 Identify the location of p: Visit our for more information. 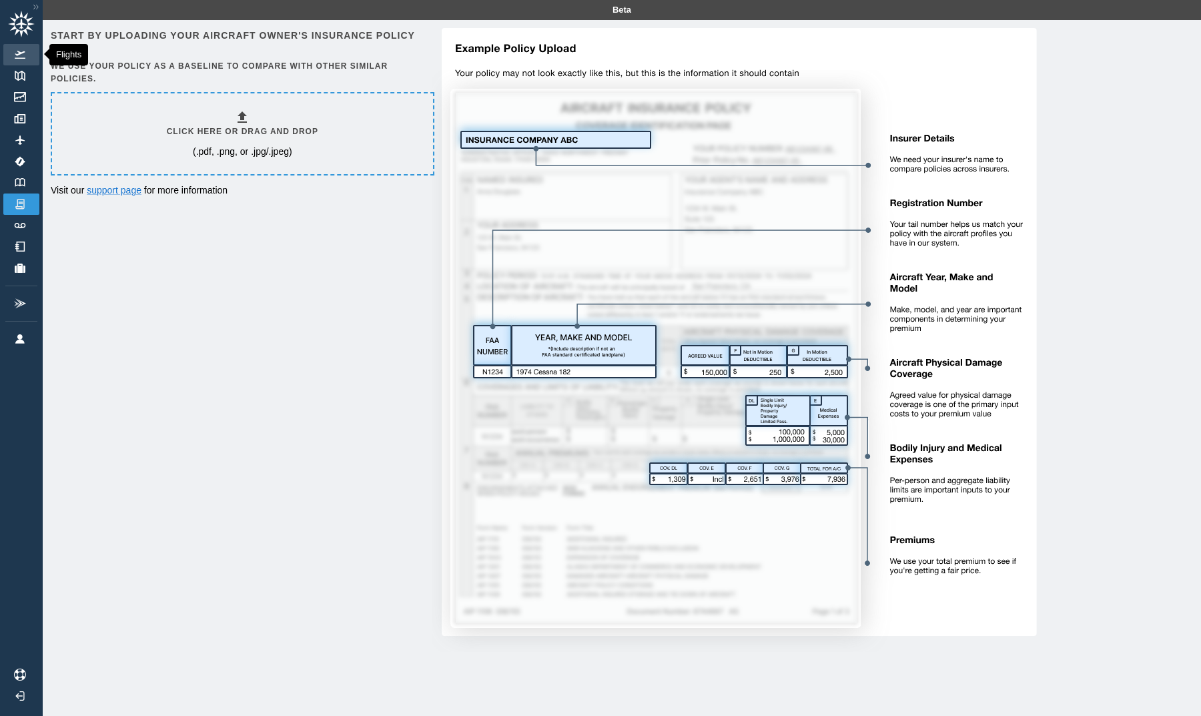
(241, 190).